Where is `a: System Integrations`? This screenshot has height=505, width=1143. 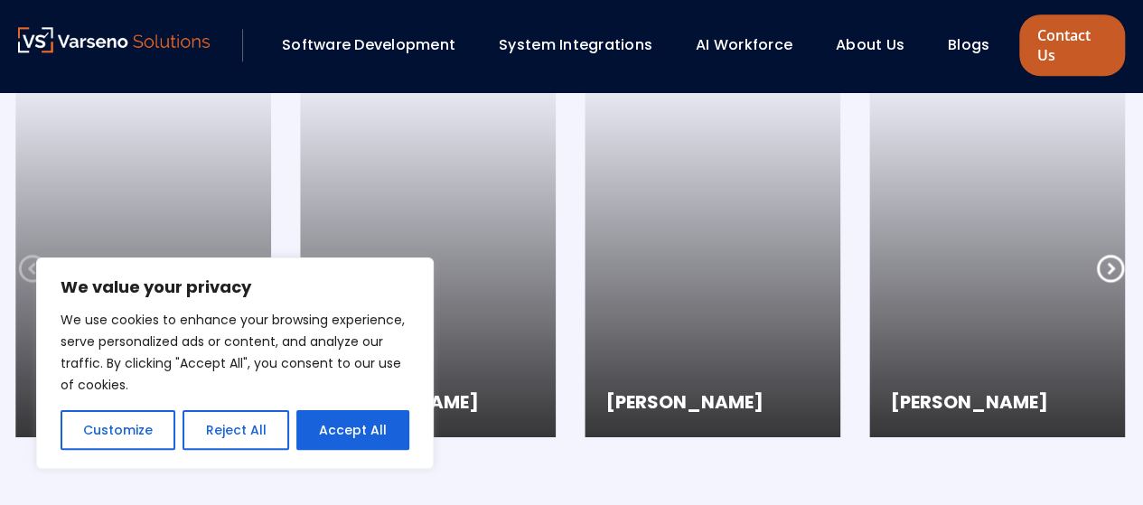
a: System Integrations is located at coordinates (576, 44).